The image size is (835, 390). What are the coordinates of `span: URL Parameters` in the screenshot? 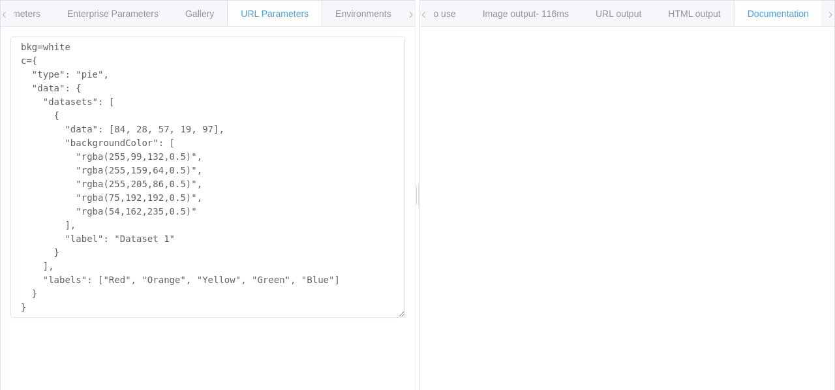 It's located at (275, 14).